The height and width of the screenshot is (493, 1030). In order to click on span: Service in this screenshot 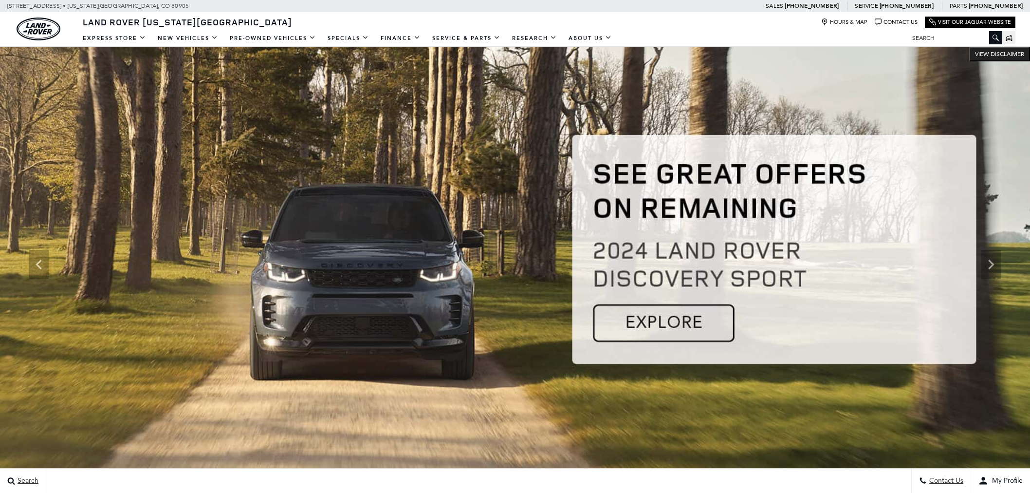, I will do `click(866, 6)`.